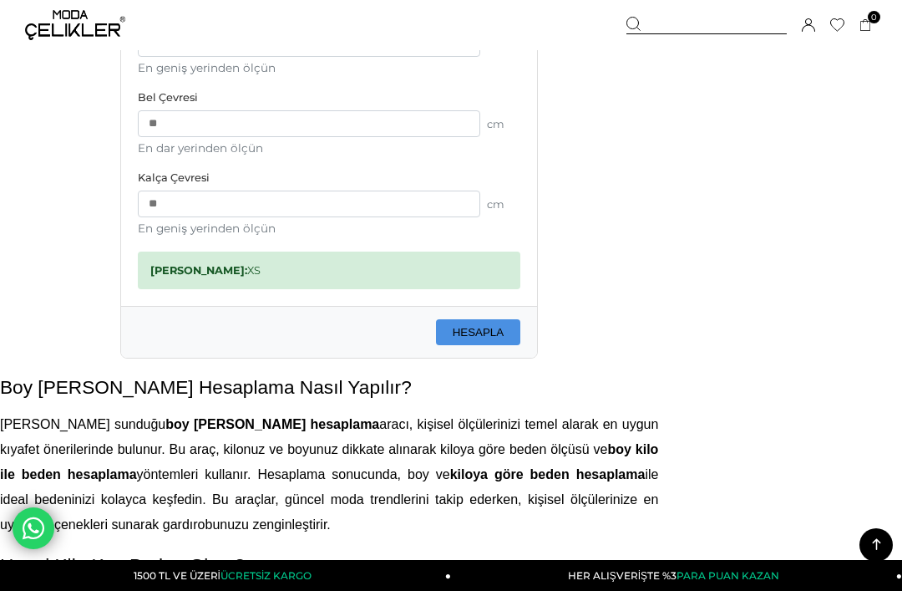 The height and width of the screenshot is (591, 902). What do you see at coordinates (479, 332) in the screenshot?
I see `button: HESAPLA` at bounding box center [479, 332].